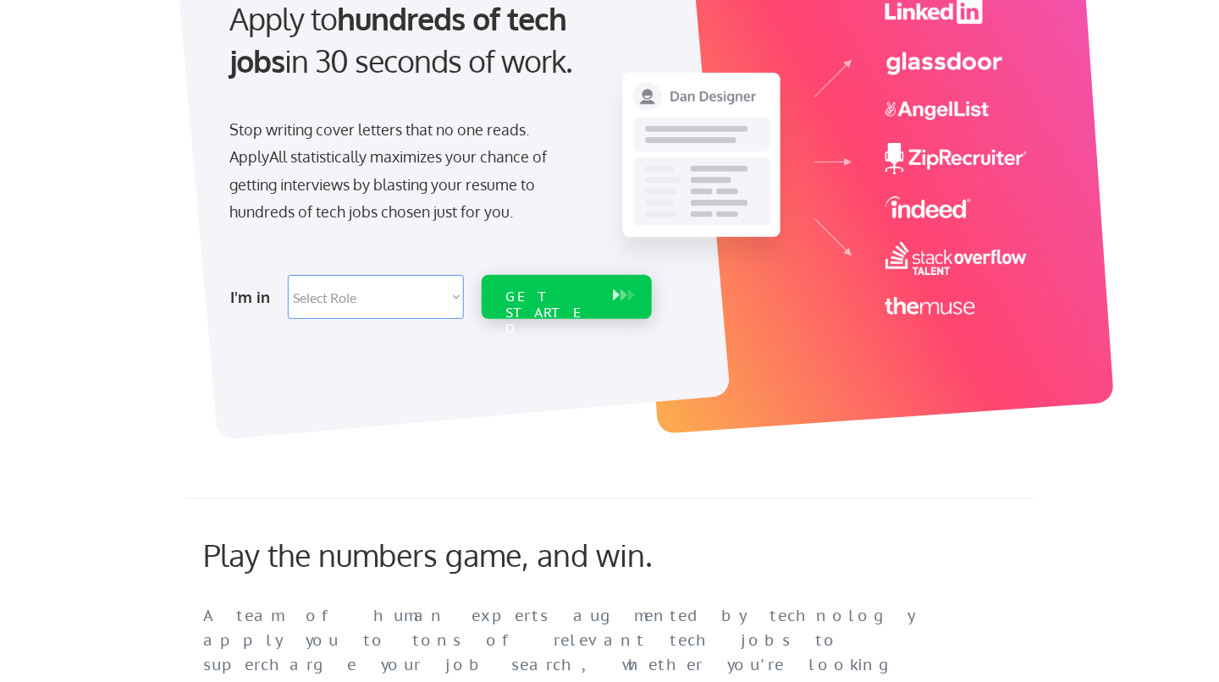 The image size is (1219, 682). I want to click on div: Play the numbers game, and win., so click(465, 554).